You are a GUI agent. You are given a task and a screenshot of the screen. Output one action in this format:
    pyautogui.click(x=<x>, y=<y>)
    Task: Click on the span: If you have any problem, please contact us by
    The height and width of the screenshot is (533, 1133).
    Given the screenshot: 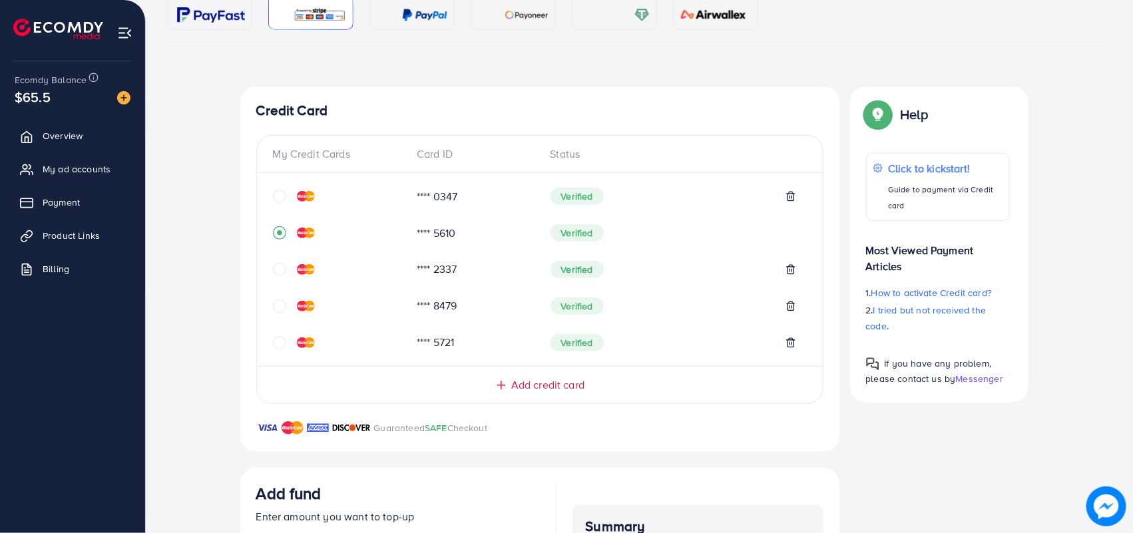 What is the action you would take?
    pyautogui.click(x=928, y=371)
    